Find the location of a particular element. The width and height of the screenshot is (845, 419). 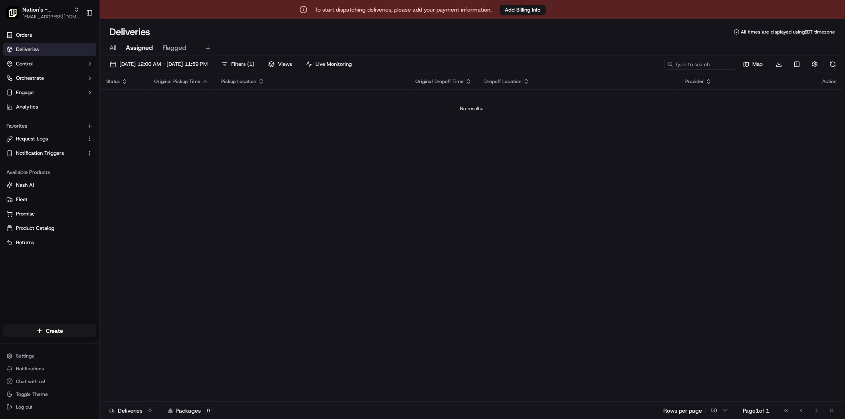

span: Status is located at coordinates (113, 81).